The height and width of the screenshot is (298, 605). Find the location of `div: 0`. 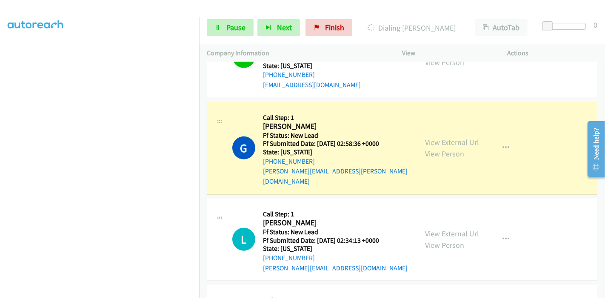

div: 0 is located at coordinates (595, 25).